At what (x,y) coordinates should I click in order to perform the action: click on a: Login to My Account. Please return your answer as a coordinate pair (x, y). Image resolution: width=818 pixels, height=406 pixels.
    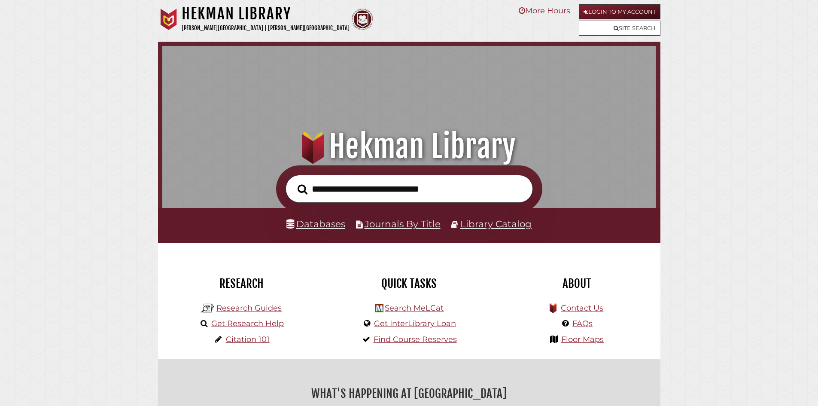
    Looking at the image, I should click on (619, 12).